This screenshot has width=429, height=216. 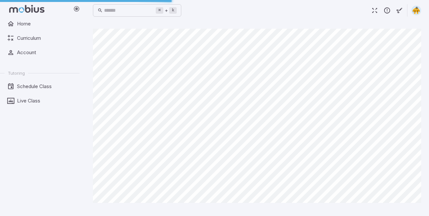 What do you see at coordinates (46, 101) in the screenshot?
I see `span: Live Class` at bounding box center [46, 101].